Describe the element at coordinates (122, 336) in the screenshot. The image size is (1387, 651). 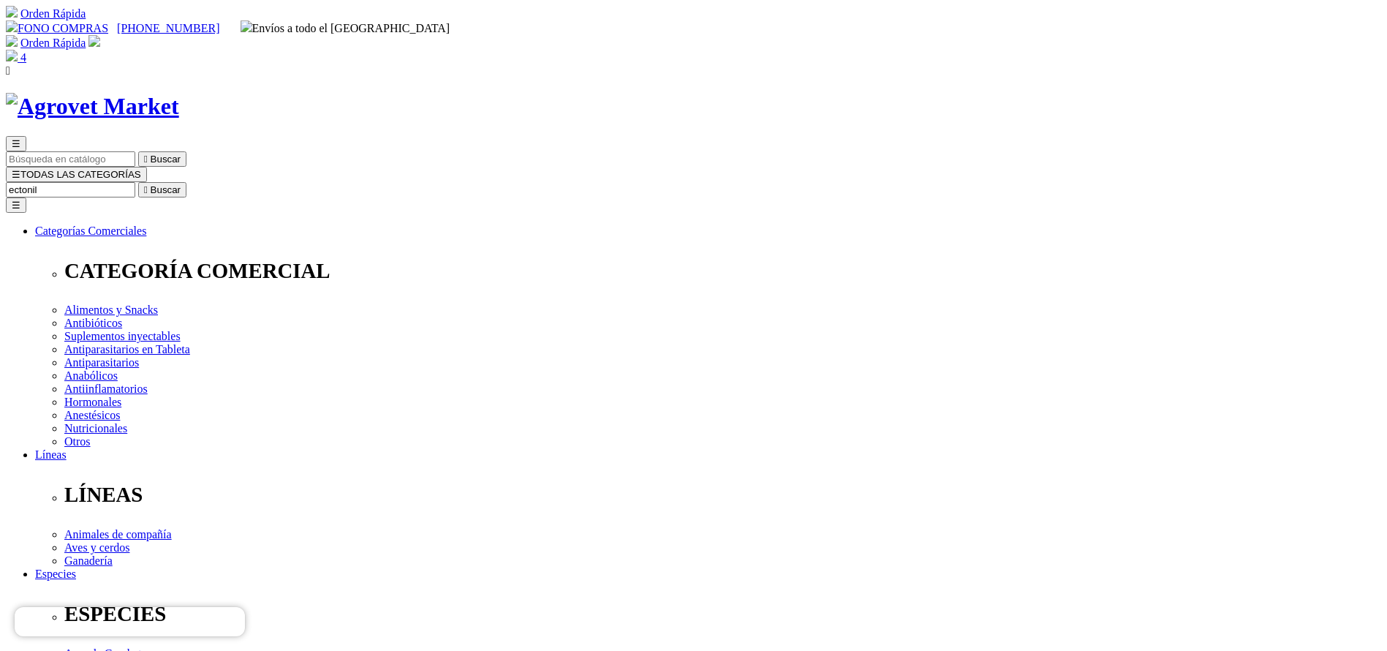
I see `a: Suplementos inyectables` at that location.